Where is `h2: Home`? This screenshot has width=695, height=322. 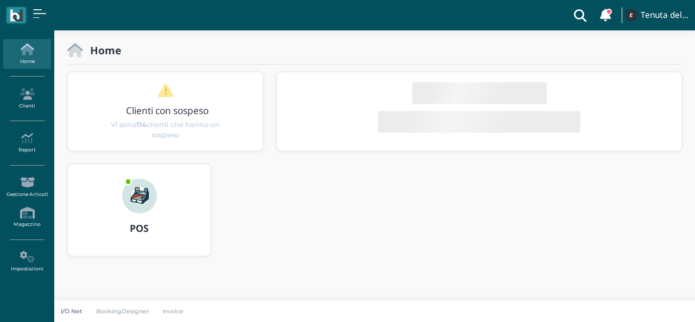
h2: Home is located at coordinates (102, 50).